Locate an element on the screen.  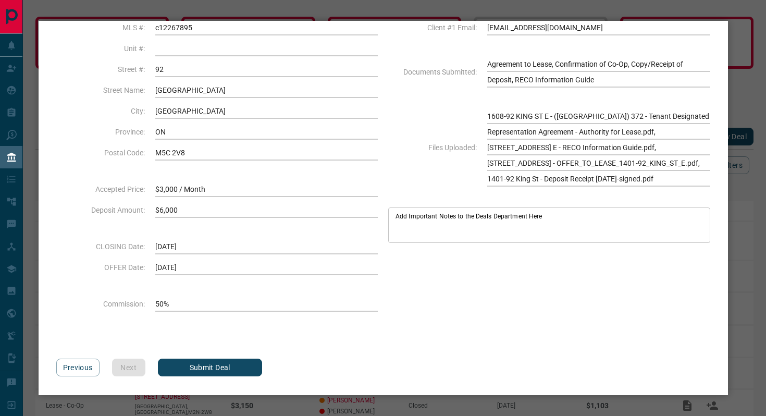
span: ON is located at coordinates (267, 132).